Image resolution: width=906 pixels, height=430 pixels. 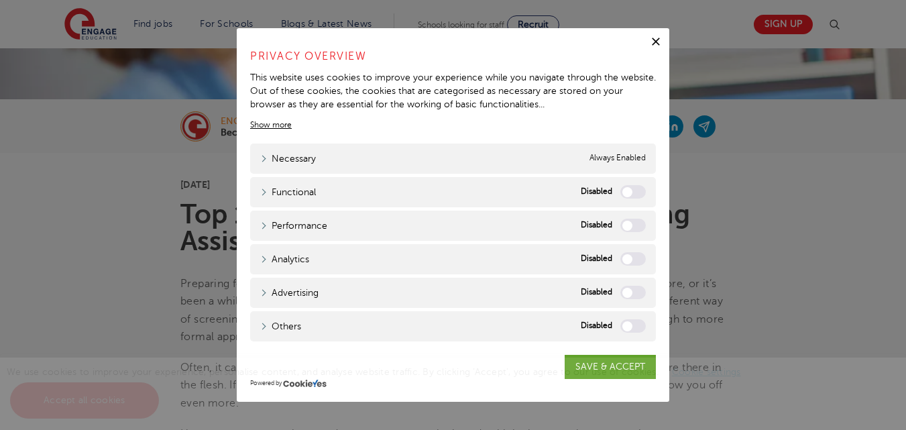 What do you see at coordinates (288, 192) in the screenshot?
I see `a: Functional` at bounding box center [288, 192].